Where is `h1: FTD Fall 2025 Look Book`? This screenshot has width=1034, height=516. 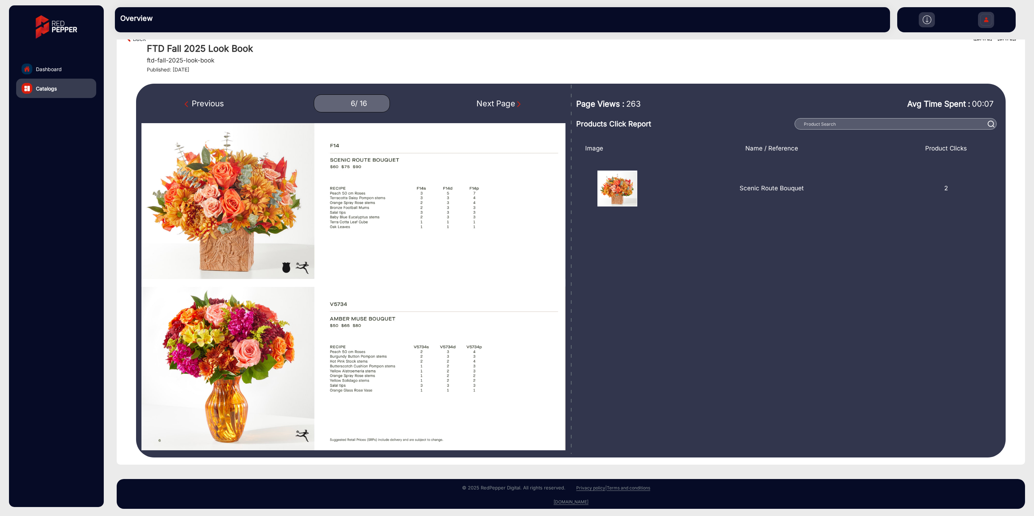
h1: FTD Fall 2025 Look Book is located at coordinates (581, 48).